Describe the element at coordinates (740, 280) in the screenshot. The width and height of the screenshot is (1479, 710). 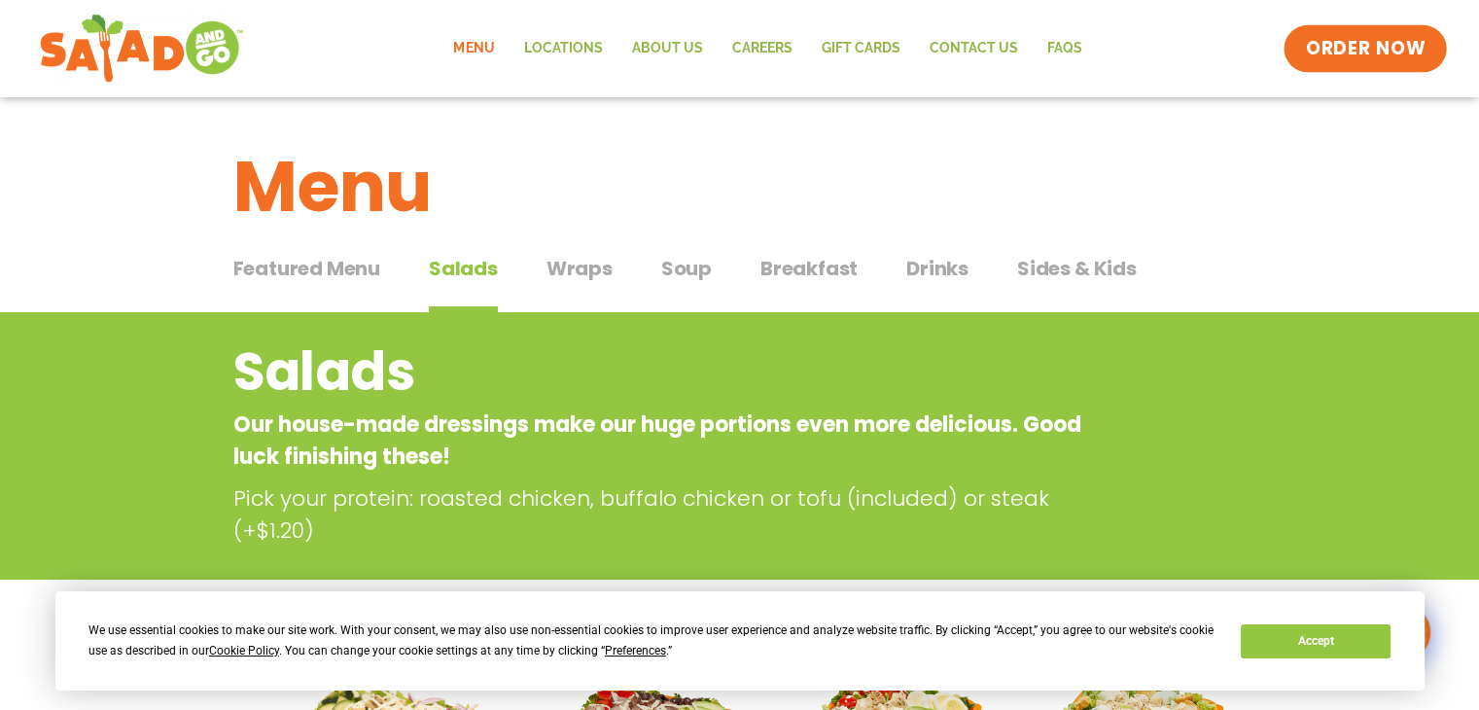
I see `div: Tabbed content` at that location.